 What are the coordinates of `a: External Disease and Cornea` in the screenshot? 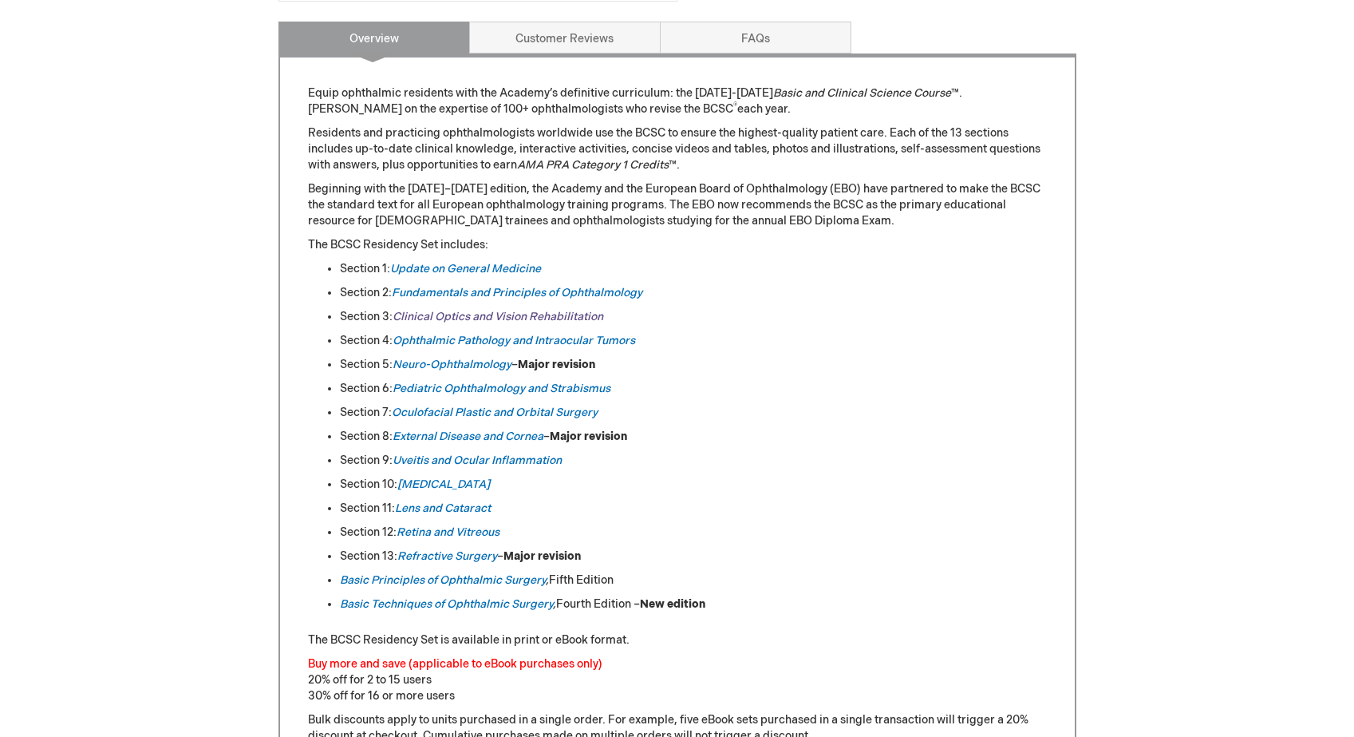 It's located at (468, 436).